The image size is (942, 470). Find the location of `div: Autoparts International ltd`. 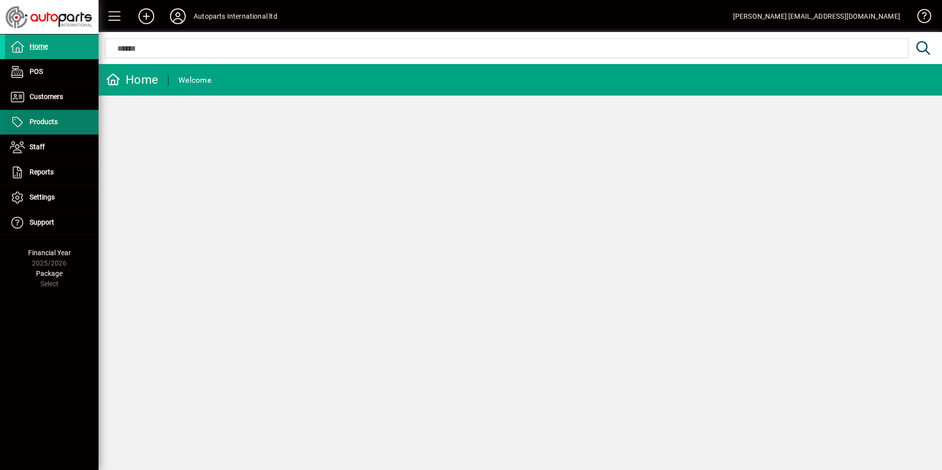

div: Autoparts International ltd is located at coordinates (235, 16).